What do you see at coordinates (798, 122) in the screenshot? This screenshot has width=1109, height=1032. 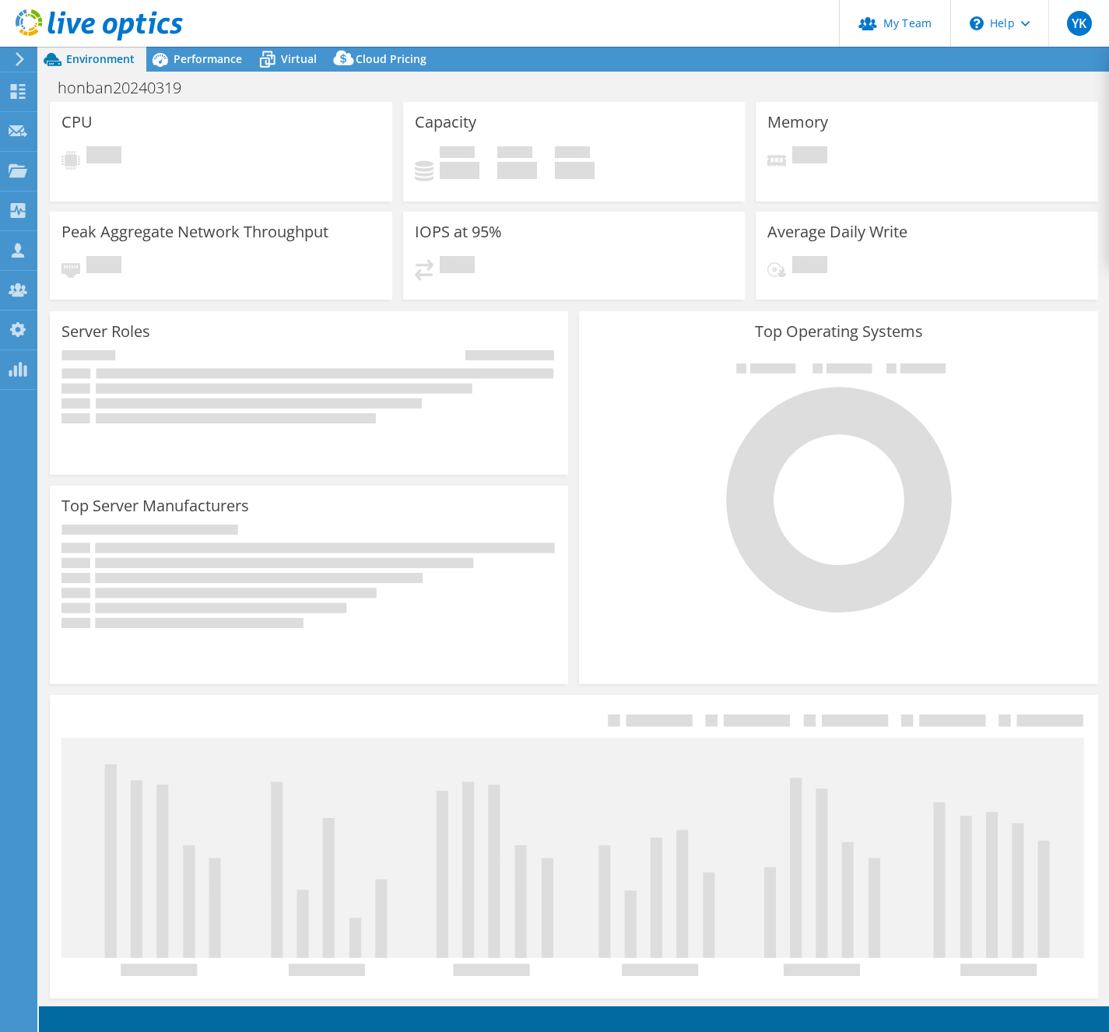 I see `h3: Memory` at bounding box center [798, 122].